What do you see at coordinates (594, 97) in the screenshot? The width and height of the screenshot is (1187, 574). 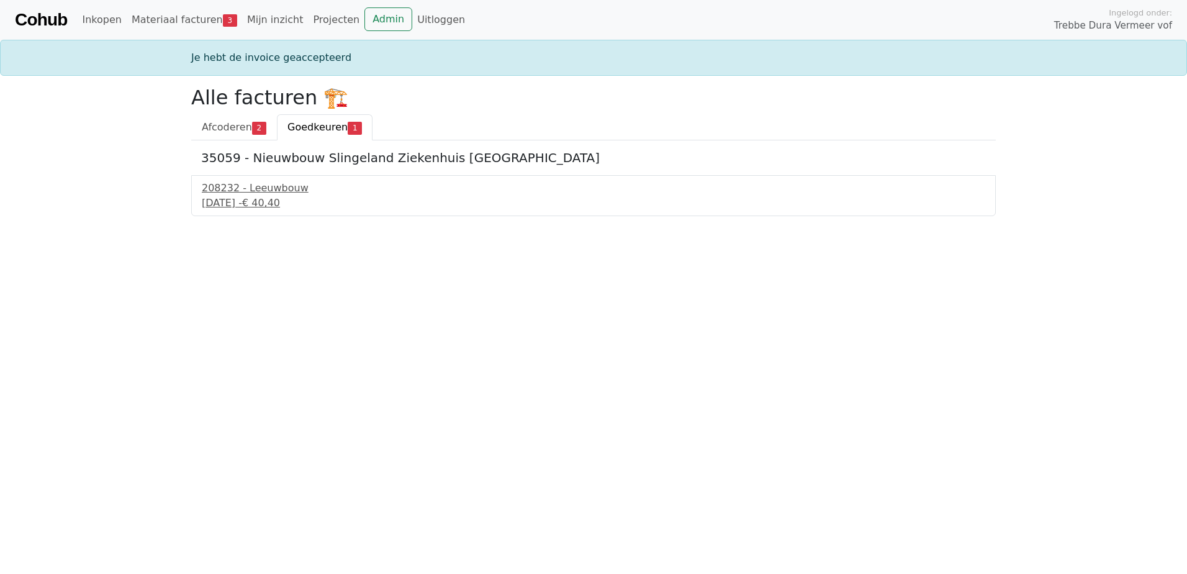 I see `h2: Alle facturen 🏗️` at bounding box center [594, 97].